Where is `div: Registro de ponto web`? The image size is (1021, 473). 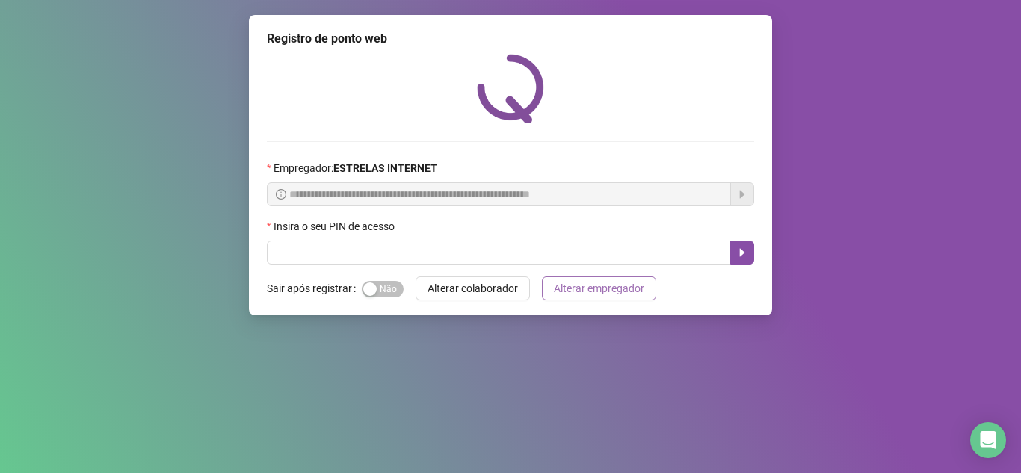 div: Registro de ponto web is located at coordinates (511, 39).